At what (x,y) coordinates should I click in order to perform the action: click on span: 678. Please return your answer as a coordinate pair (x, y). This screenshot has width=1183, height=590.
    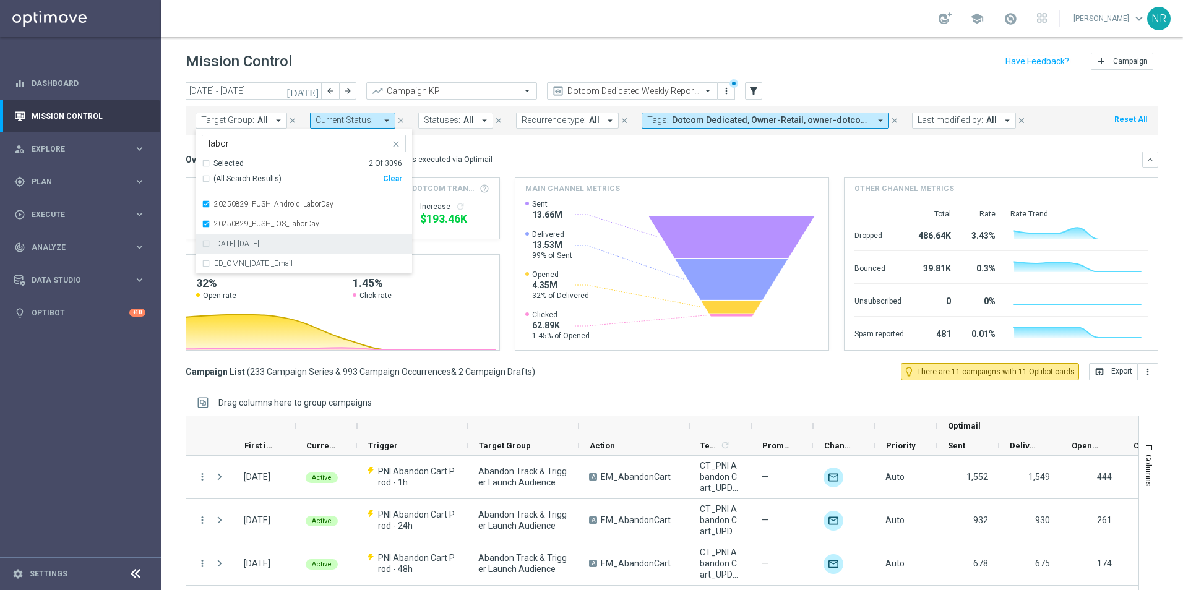
    Looking at the image, I should click on (980, 563).